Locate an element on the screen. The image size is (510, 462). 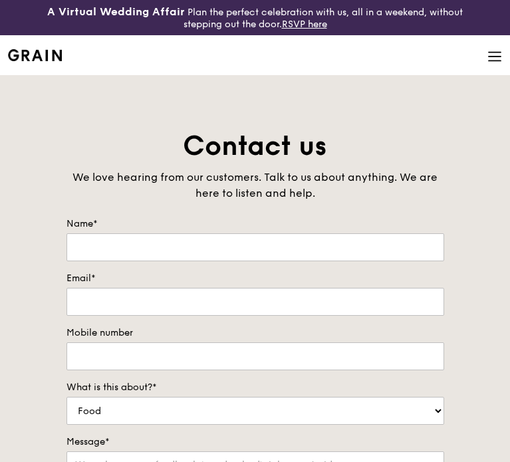
a: RSVP here is located at coordinates (305, 24).